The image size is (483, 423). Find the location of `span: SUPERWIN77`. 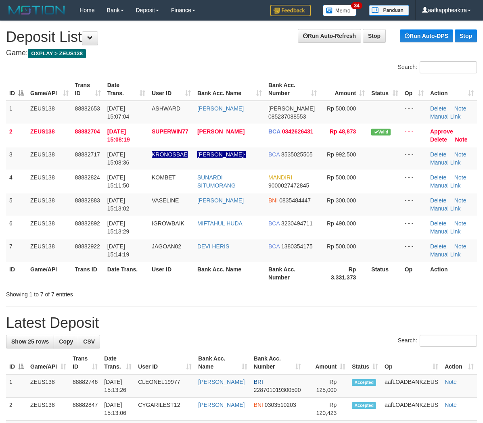

span: SUPERWIN77 is located at coordinates (170, 131).